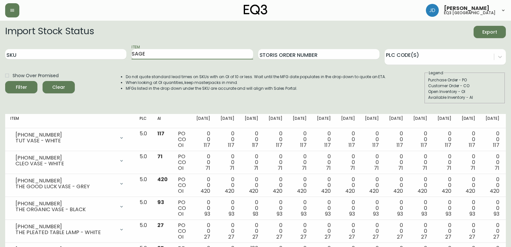 The width and height of the screenshot is (511, 247). Describe the element at coordinates (490, 32) in the screenshot. I see `span: Export` at that location.